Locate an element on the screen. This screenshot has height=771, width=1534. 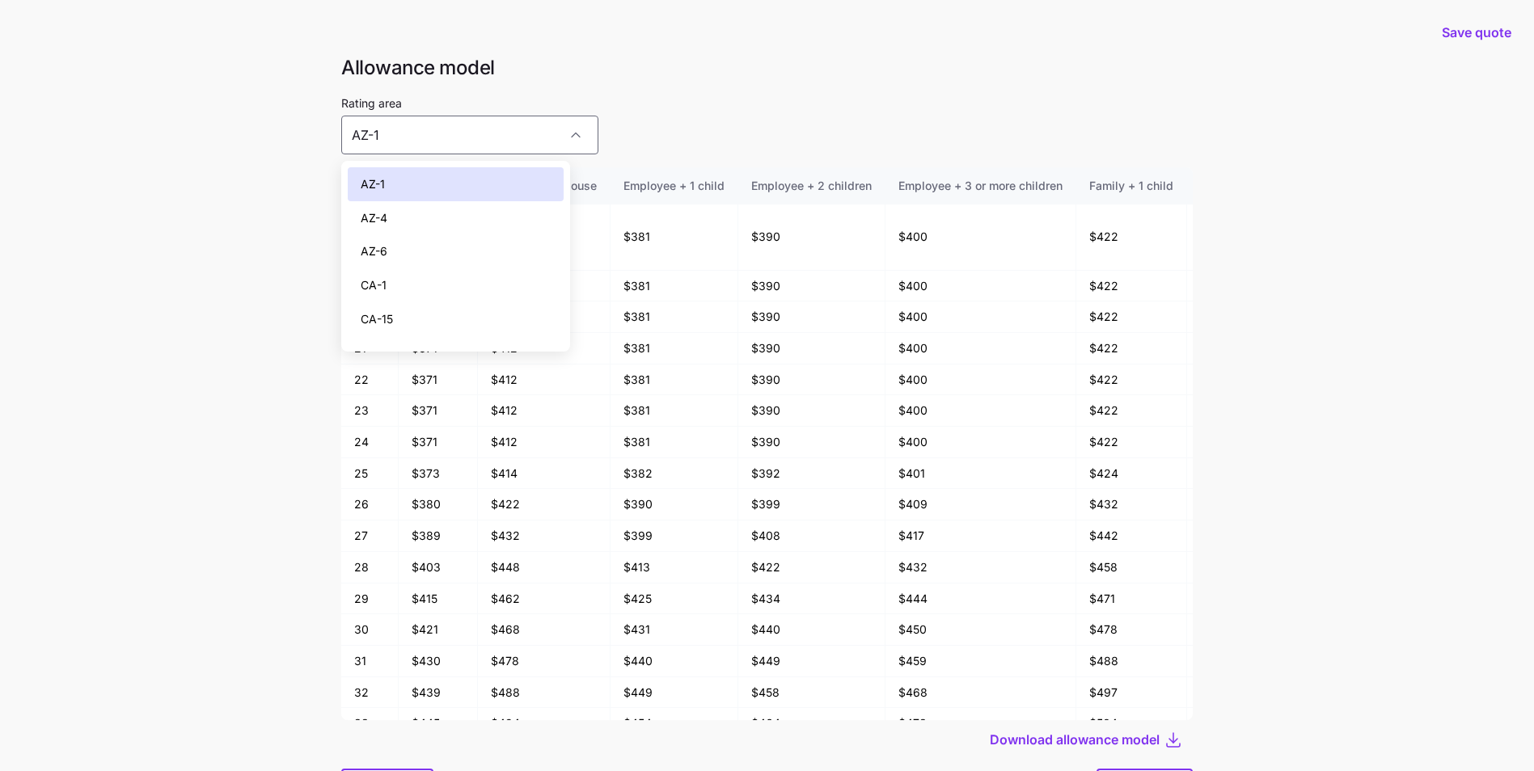
td: $380 is located at coordinates (438, 505).